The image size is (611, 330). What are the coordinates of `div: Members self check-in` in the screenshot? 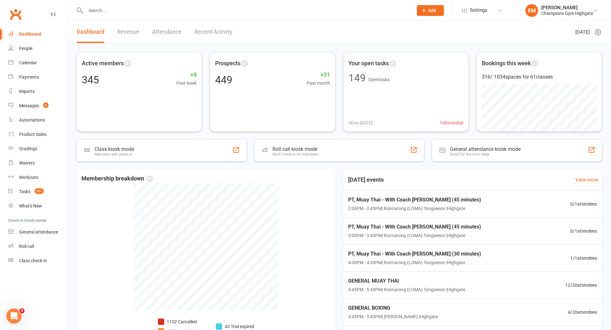 It's located at (114, 154).